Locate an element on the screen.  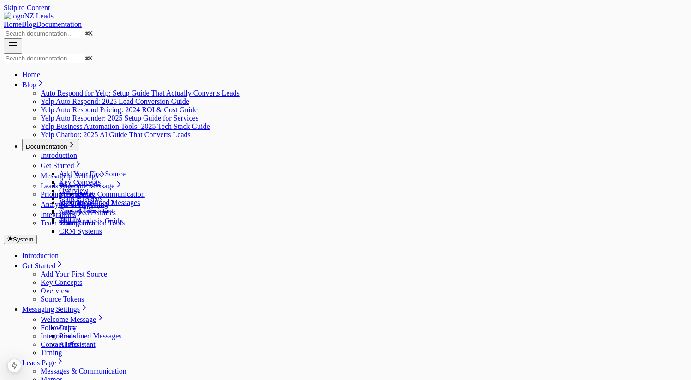
a: Auto Respond for Yelp: Setup Guide That Actually Converts Leads is located at coordinates (140, 93).